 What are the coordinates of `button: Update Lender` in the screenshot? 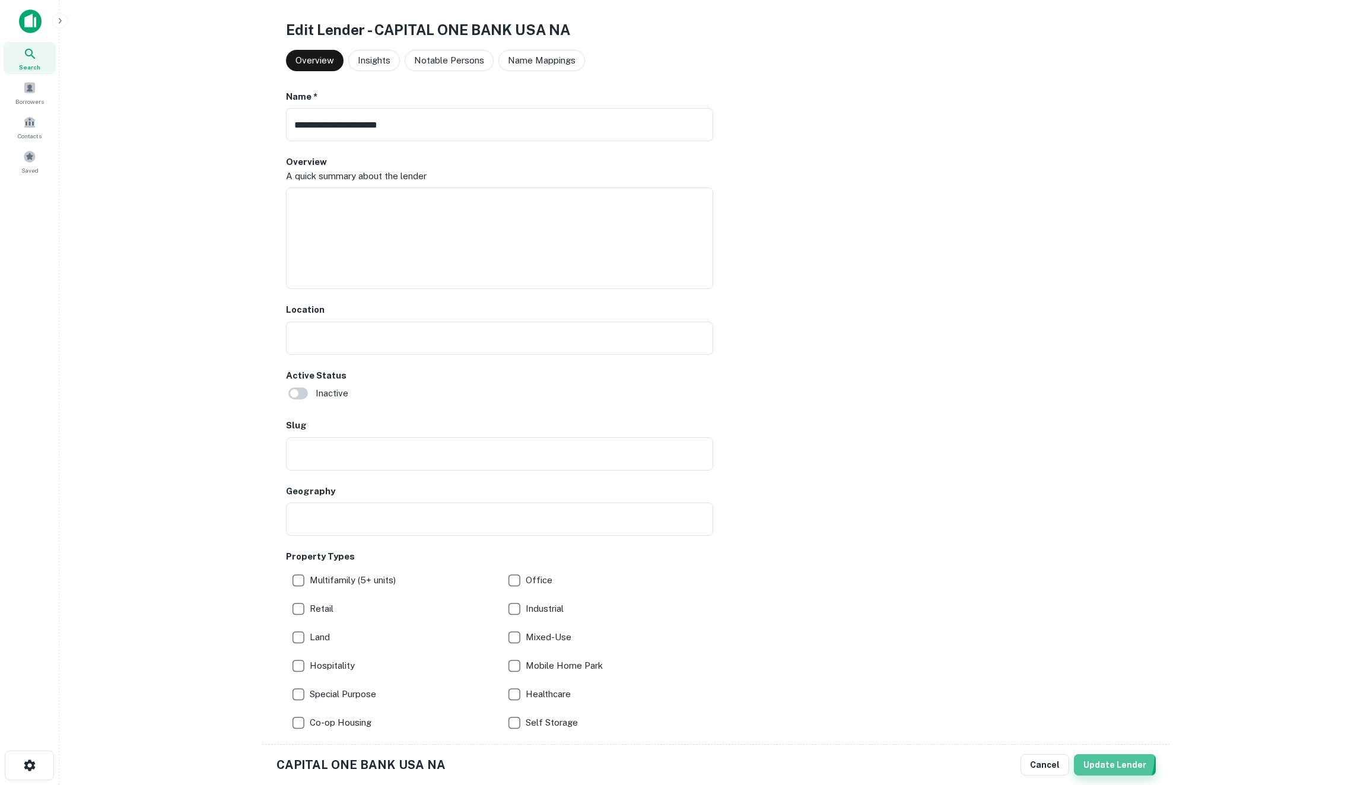 It's located at (1115, 765).